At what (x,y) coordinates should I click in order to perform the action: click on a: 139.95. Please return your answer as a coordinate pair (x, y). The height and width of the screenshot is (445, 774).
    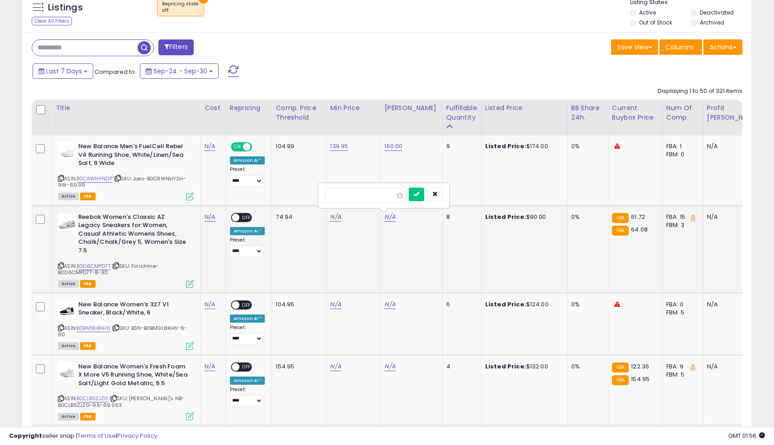
    Looking at the image, I should click on (339, 146).